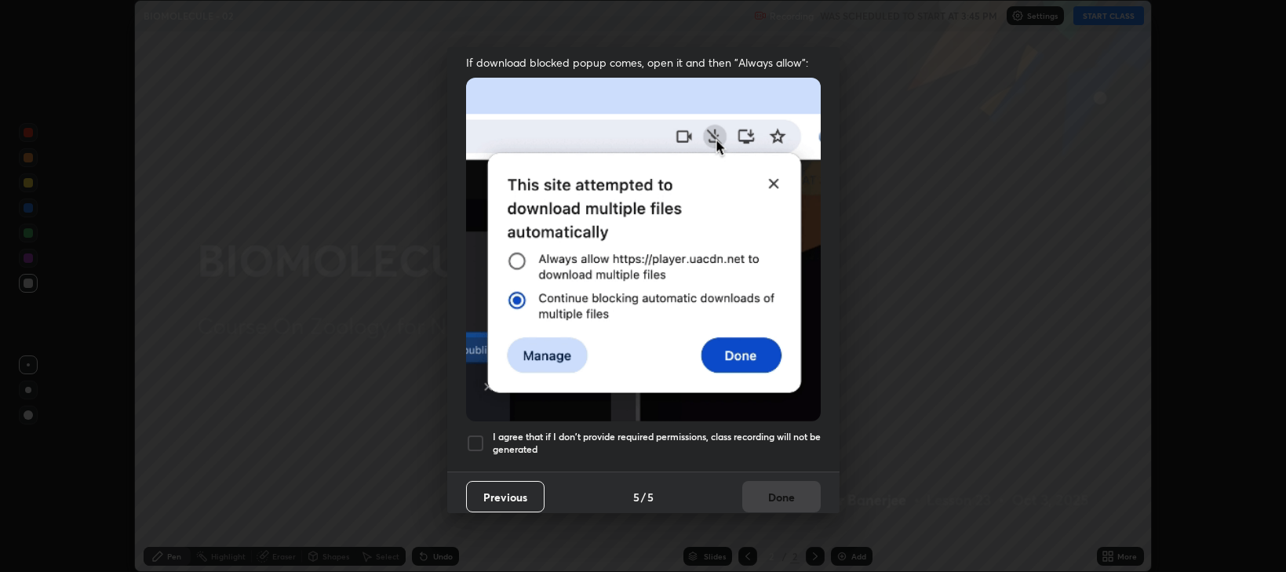 The width and height of the screenshot is (1286, 572). Describe the element at coordinates (643, 62) in the screenshot. I see `span: If download blocked popup comes, open it and then "Always allow":` at that location.